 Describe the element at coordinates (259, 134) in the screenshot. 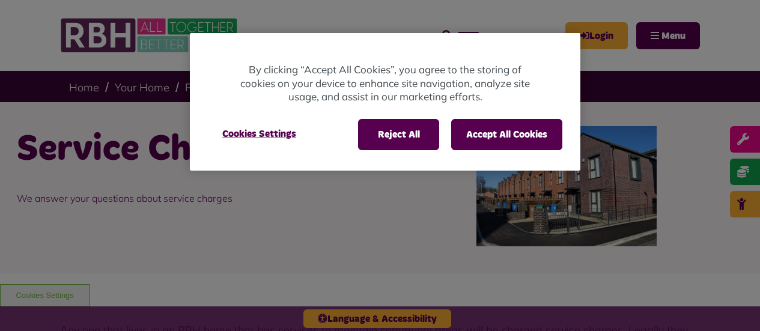

I see `button: Cookies Settings` at that location.